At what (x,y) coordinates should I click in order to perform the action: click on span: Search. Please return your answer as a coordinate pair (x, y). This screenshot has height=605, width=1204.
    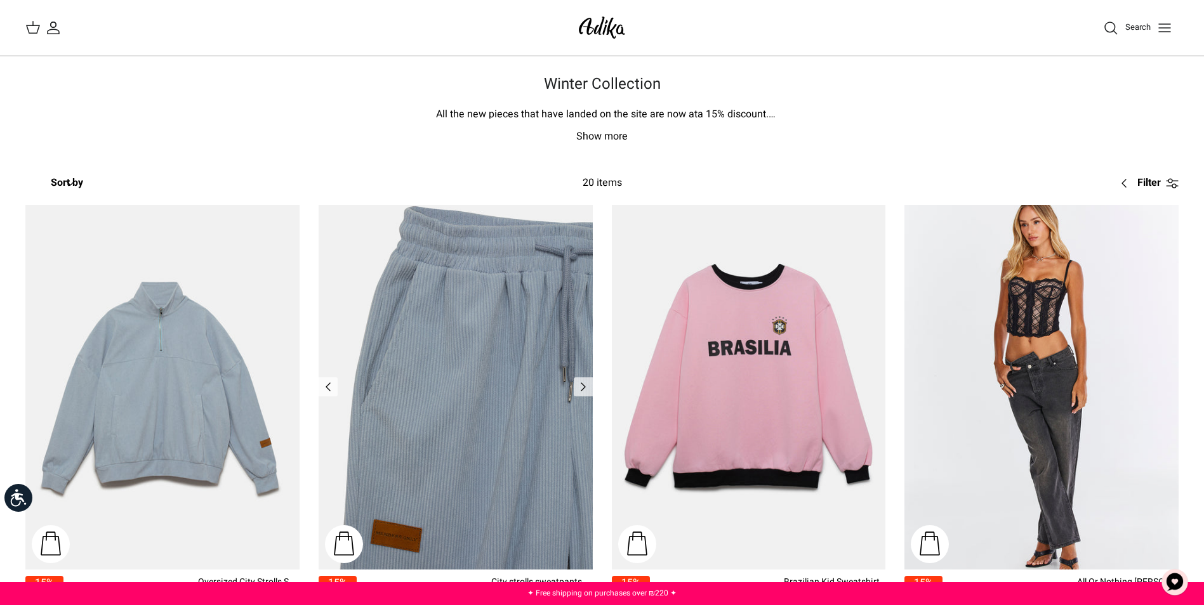
    Looking at the image, I should click on (1138, 27).